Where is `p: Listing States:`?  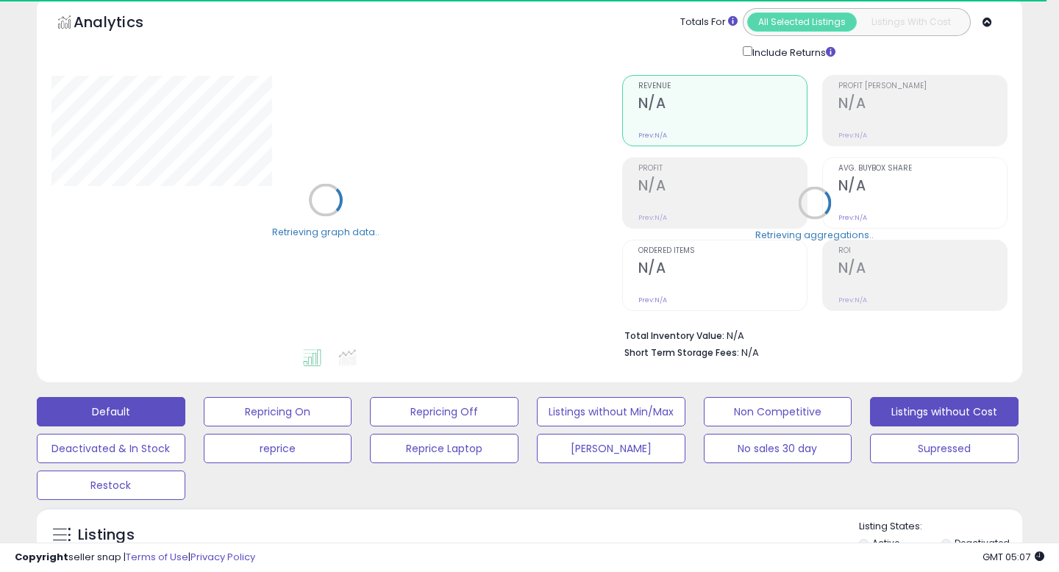
p: Listing States: is located at coordinates (940, 526).